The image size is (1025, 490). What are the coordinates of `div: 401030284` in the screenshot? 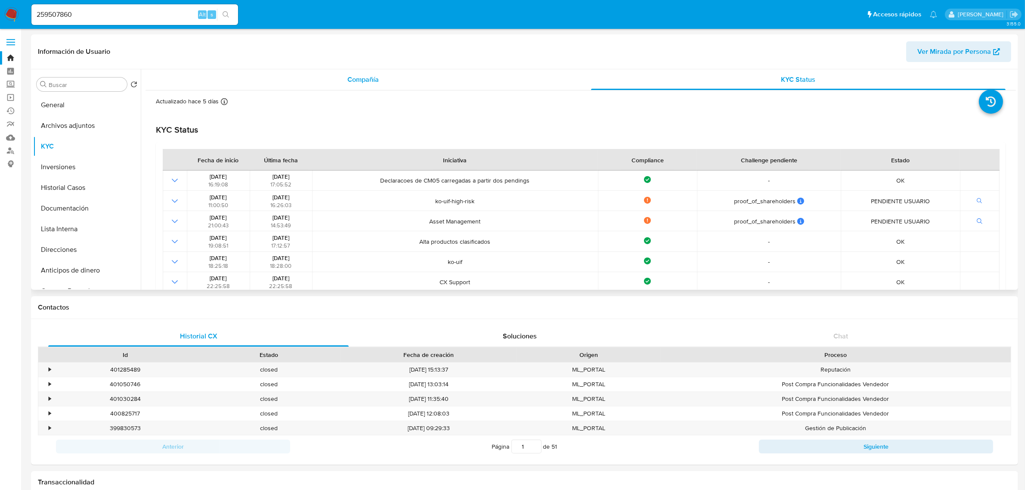 It's located at (125, 398).